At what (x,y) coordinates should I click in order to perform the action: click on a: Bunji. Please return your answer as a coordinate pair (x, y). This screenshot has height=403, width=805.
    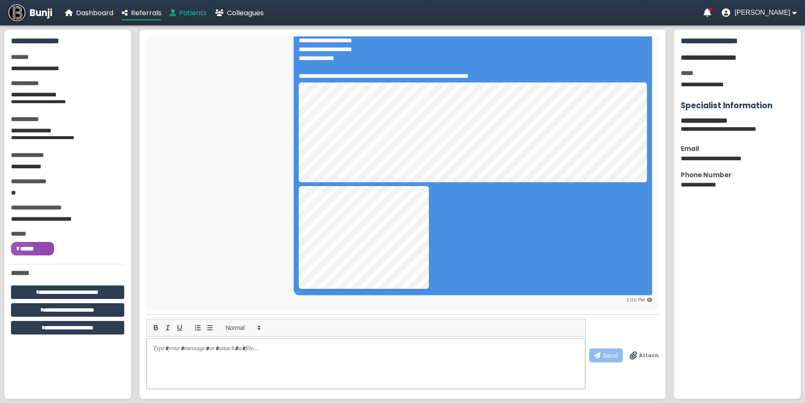
    Looking at the image, I should click on (30, 13).